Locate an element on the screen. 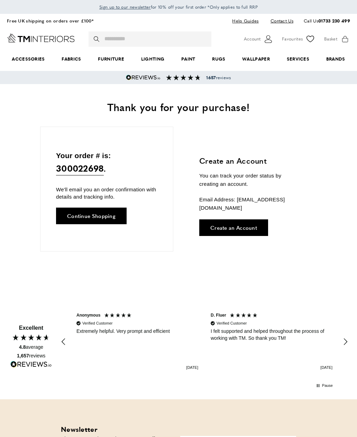 The height and width of the screenshot is (437, 357). a: Furniture is located at coordinates (111, 59).